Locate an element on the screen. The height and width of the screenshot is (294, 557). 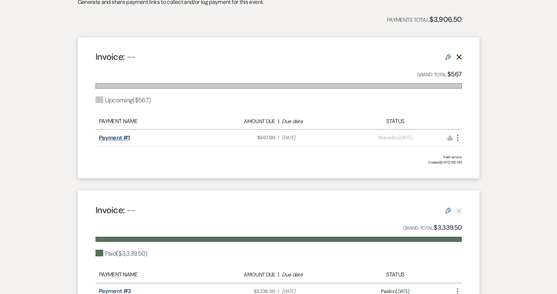
strong: $3,339.50 is located at coordinates (447, 228).